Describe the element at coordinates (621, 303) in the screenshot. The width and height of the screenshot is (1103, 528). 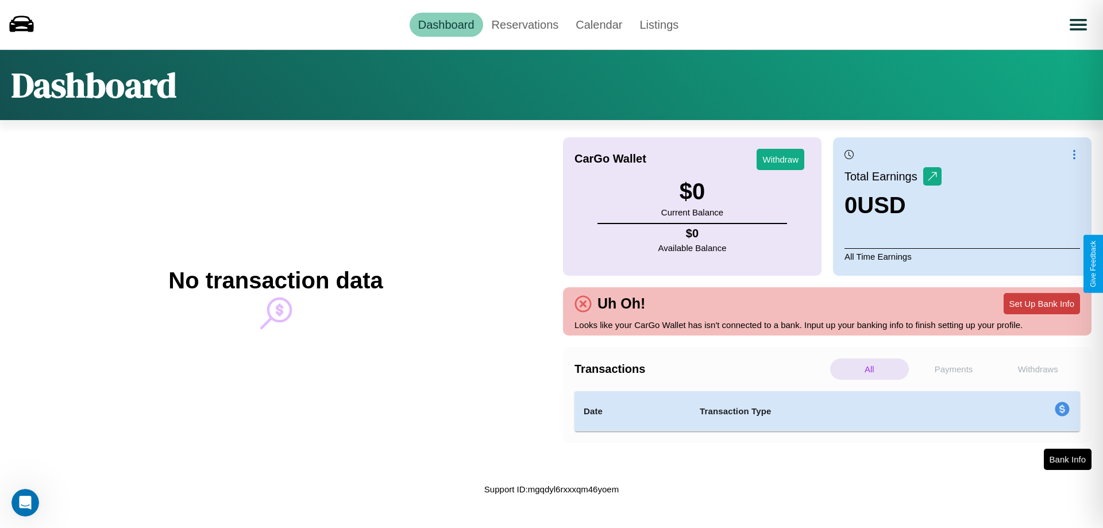
I see `h4: Uh Oh!` at that location.